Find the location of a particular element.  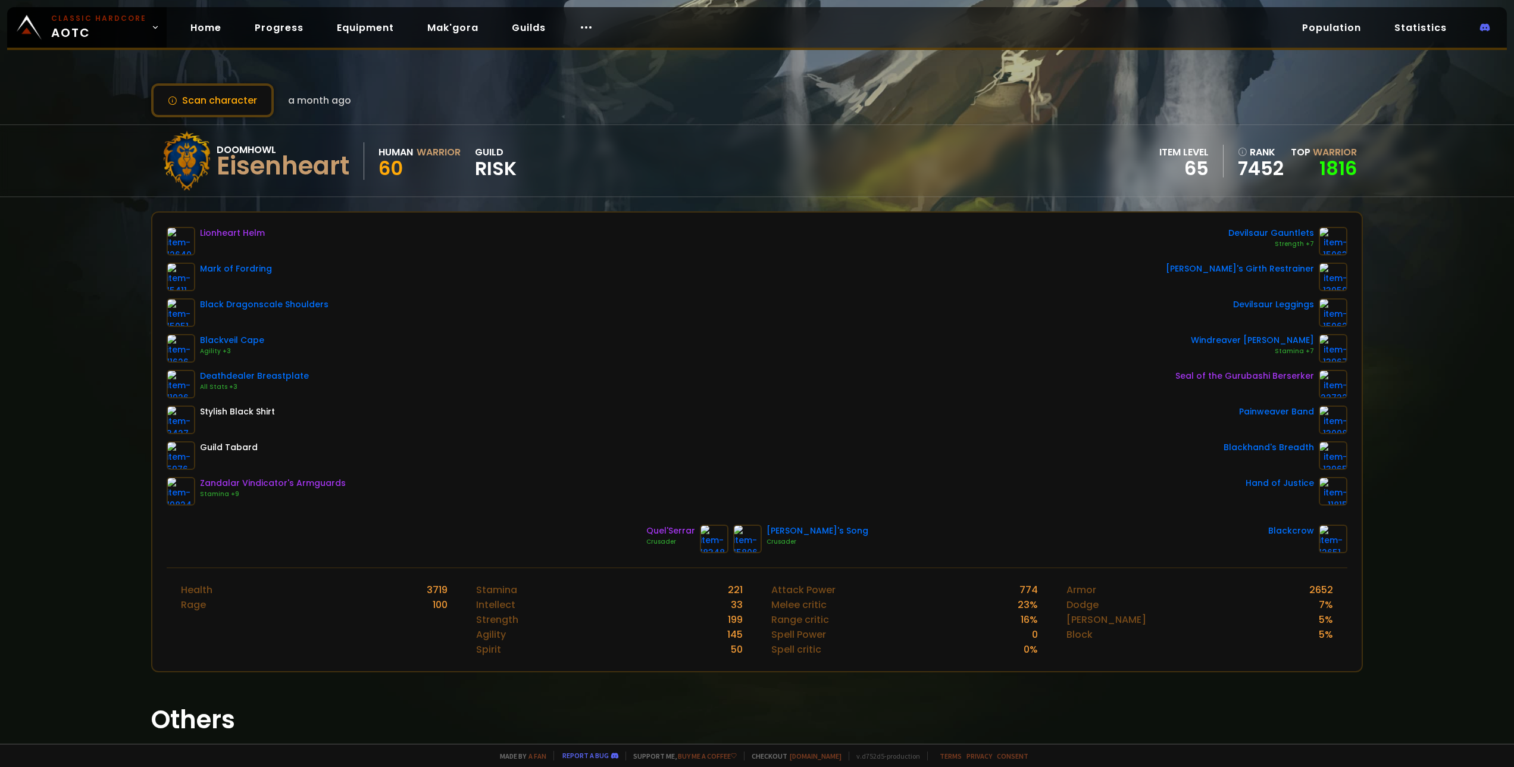

div: 16 % is located at coordinates (1029, 619).